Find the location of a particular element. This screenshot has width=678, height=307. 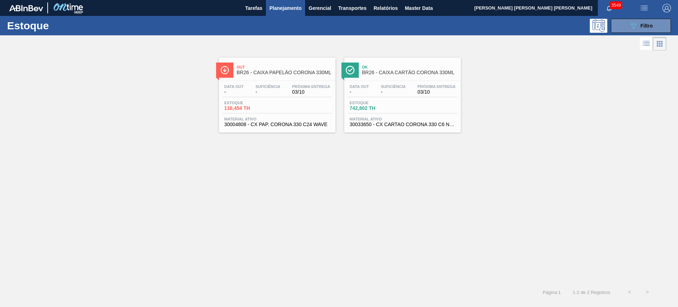

span: Transportes is located at coordinates (353, 8).